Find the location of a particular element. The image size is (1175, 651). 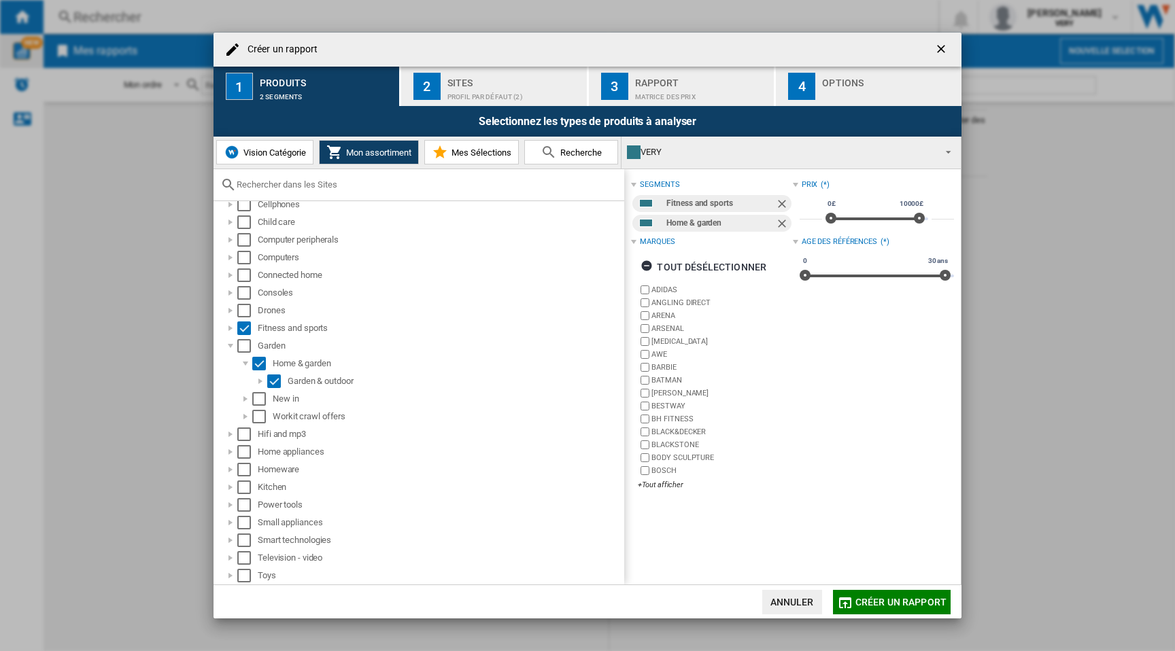

button: tout désélectionner is located at coordinates (703, 267).